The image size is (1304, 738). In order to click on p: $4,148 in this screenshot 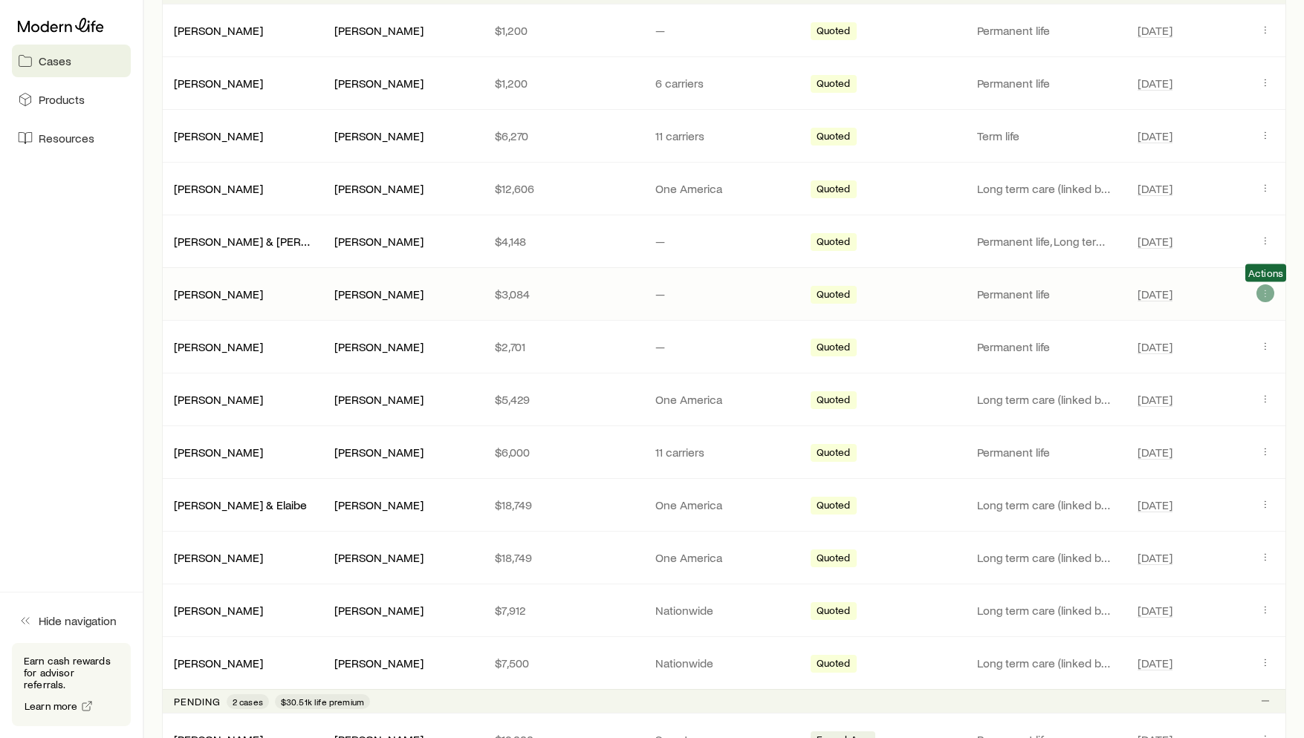, I will do `click(563, 241)`.